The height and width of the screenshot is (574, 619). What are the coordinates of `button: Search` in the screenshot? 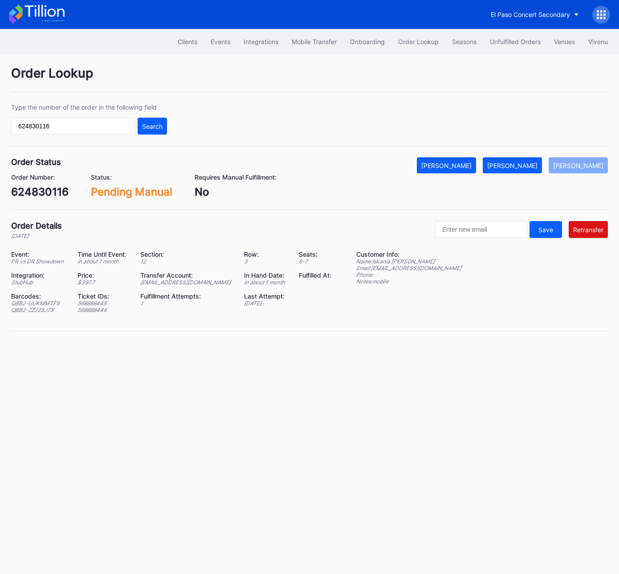 It's located at (152, 126).